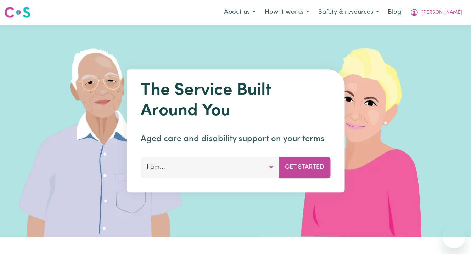 The width and height of the screenshot is (471, 254). Describe the element at coordinates (235, 101) in the screenshot. I see `h1: The Service Built Around You` at that location.